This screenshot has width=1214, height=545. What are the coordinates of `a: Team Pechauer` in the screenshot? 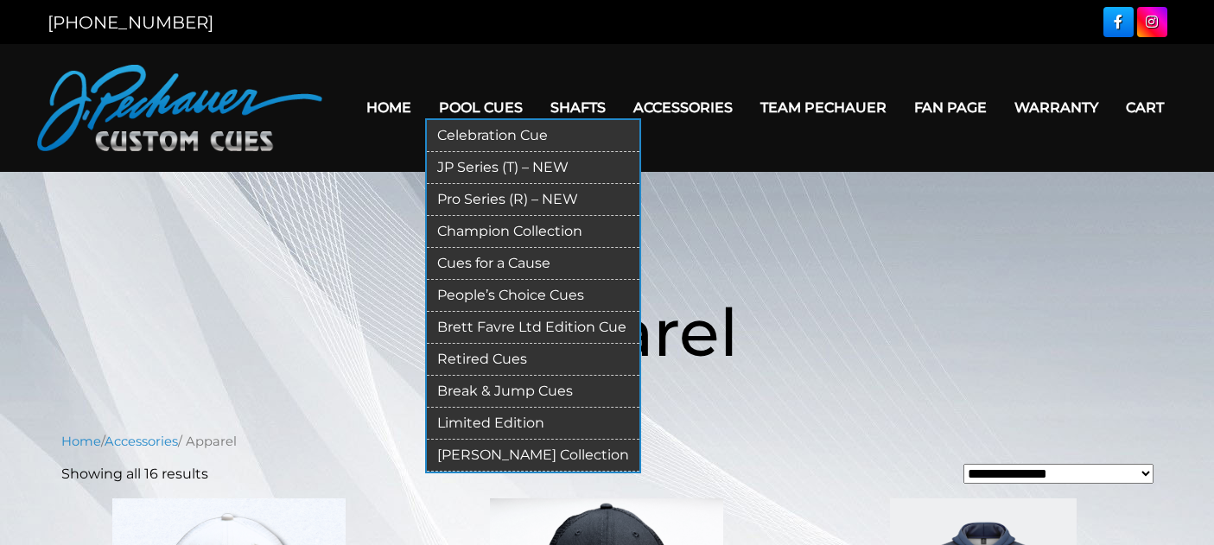 It's located at (824, 107).